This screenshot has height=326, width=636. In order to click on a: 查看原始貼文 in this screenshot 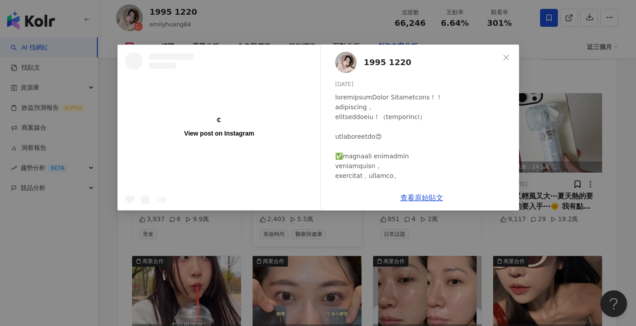, I will do `click(422, 198)`.